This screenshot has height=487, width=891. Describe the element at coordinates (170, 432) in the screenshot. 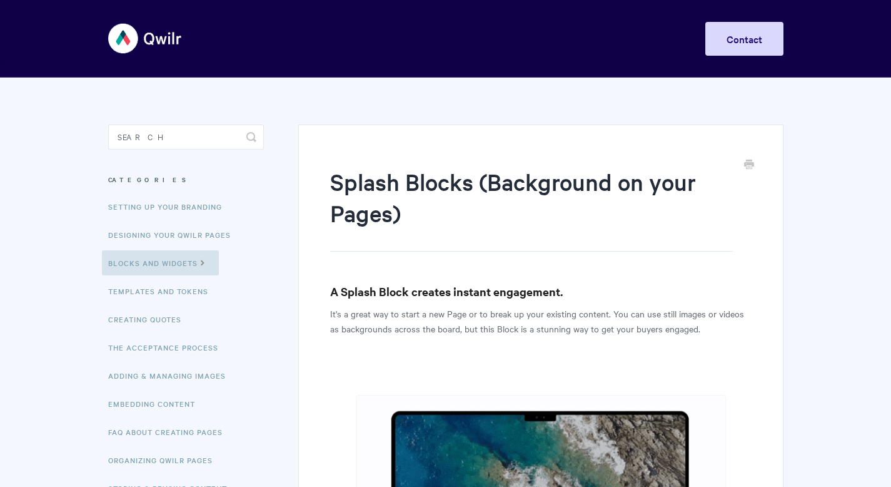

I see `a: FAQ About Creating Pages` at that location.